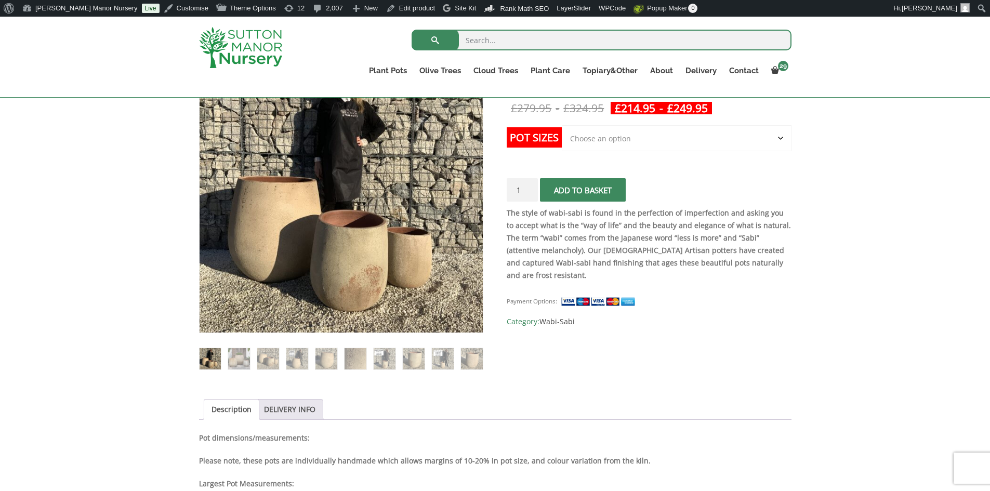  I want to click on img: The Can Tho Wabi-Sabi Sable Plant Pots - Image 9, so click(442, 359).